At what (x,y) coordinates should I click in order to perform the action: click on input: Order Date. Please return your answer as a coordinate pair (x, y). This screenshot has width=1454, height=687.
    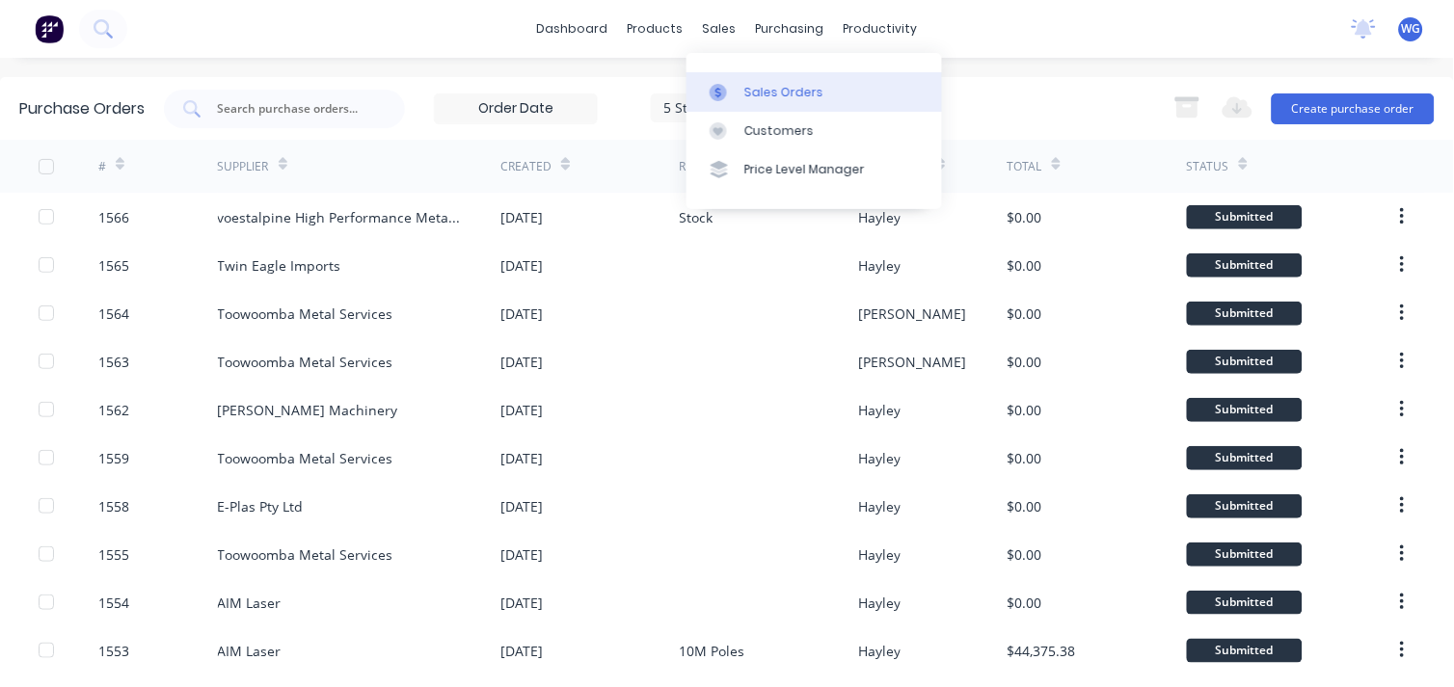
    Looking at the image, I should click on (516, 109).